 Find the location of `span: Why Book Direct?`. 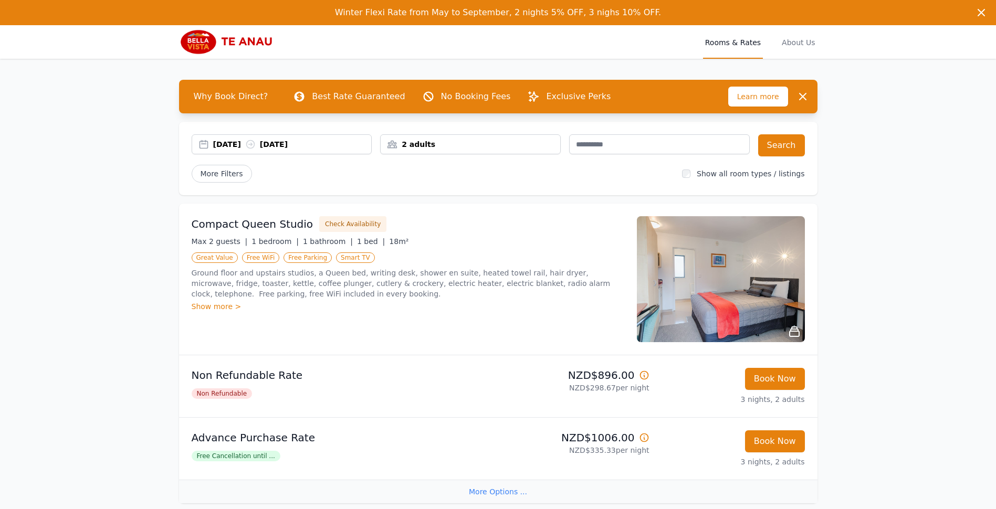

span: Why Book Direct? is located at coordinates (231, 97).